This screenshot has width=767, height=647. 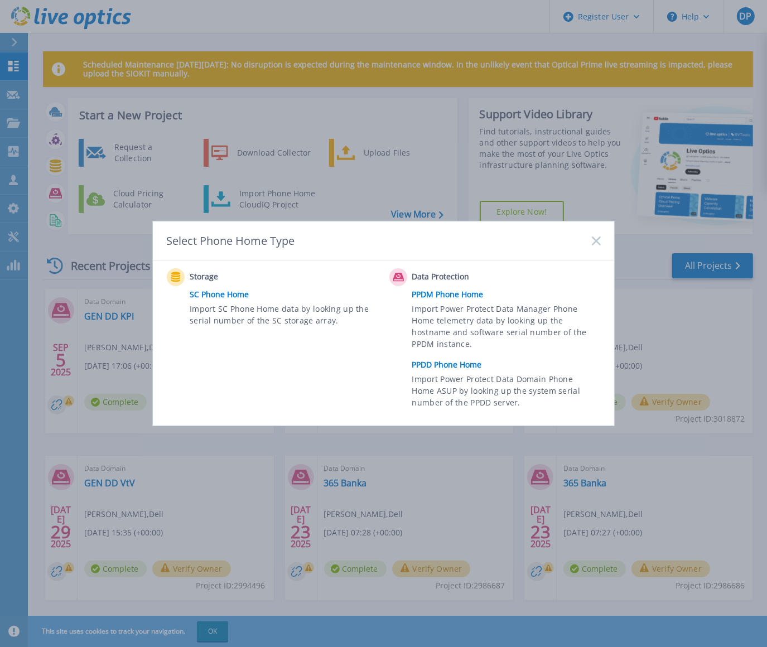 I want to click on a: PPDM Phone Home, so click(x=509, y=295).